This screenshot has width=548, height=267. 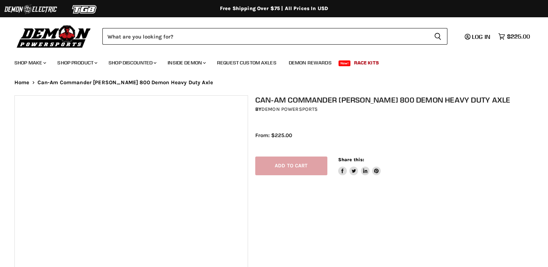 I want to click on span: From: $225.00, so click(x=273, y=135).